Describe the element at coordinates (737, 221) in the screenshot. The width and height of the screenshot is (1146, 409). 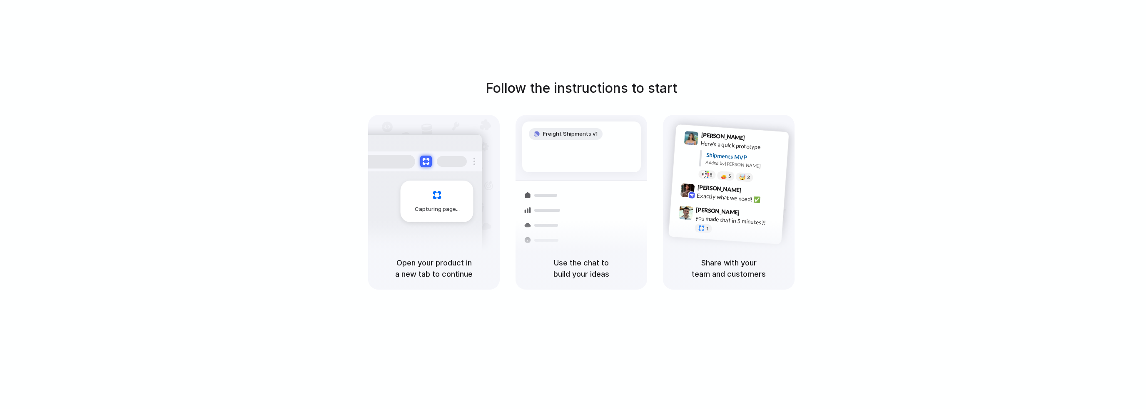
I see `div: you made that in 5 minutes?!` at that location.